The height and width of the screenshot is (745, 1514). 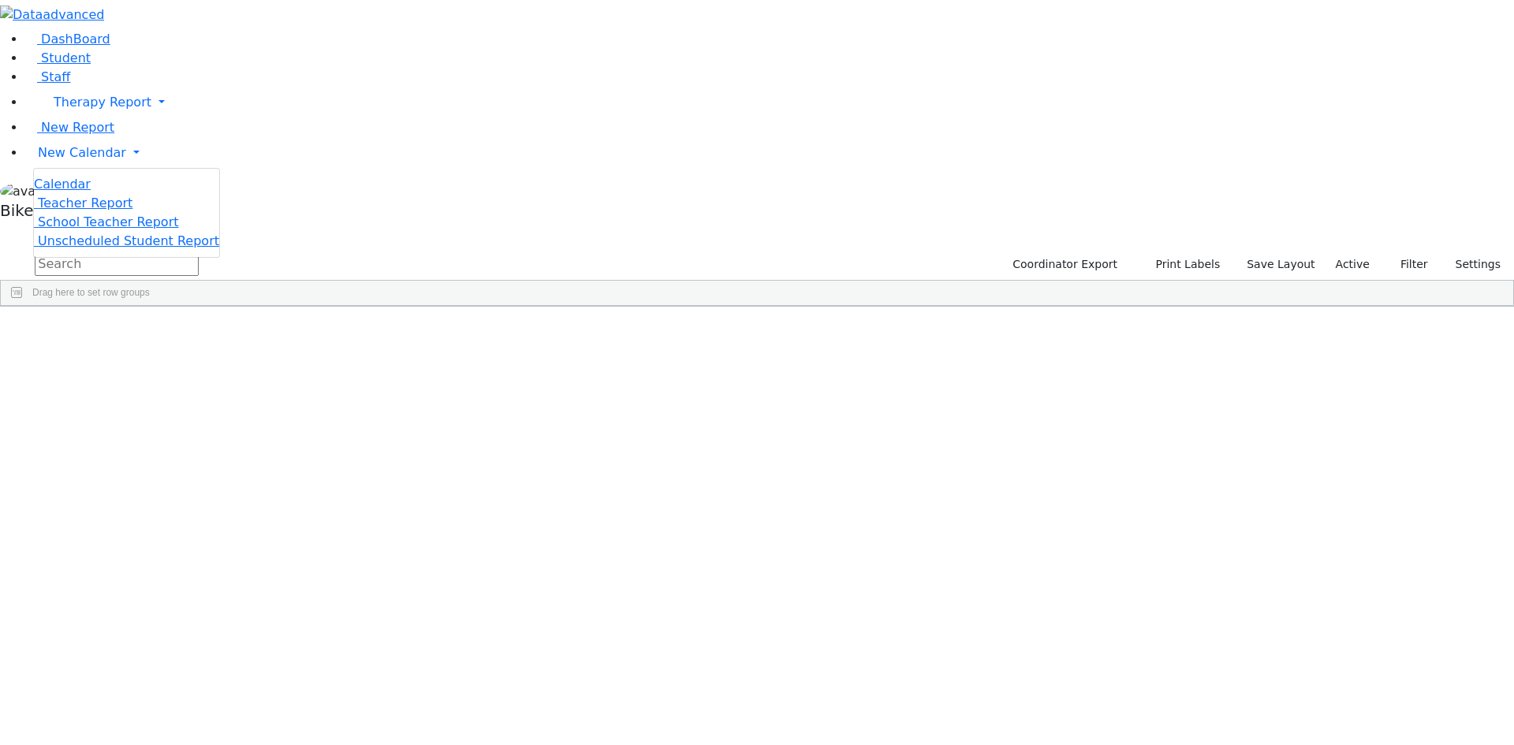 I want to click on a: Therapy Report, so click(x=770, y=103).